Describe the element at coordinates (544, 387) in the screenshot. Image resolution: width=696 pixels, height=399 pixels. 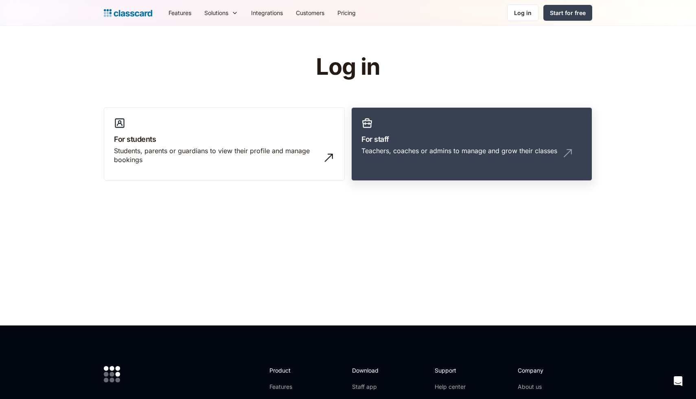
I see `a: About us` at that location.